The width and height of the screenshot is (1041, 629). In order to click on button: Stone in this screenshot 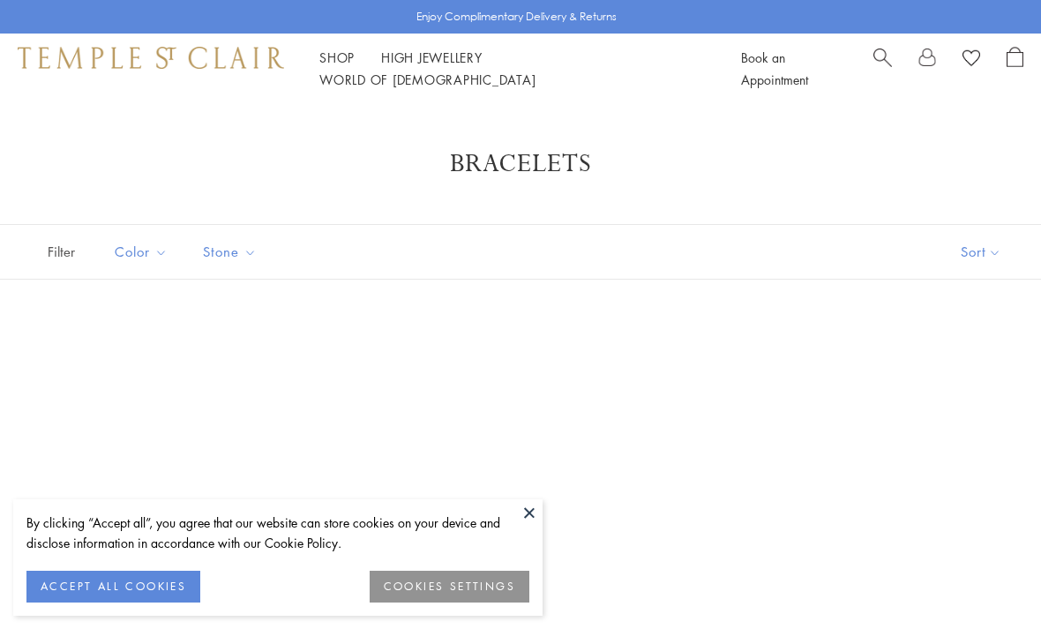, I will do `click(229, 251)`.